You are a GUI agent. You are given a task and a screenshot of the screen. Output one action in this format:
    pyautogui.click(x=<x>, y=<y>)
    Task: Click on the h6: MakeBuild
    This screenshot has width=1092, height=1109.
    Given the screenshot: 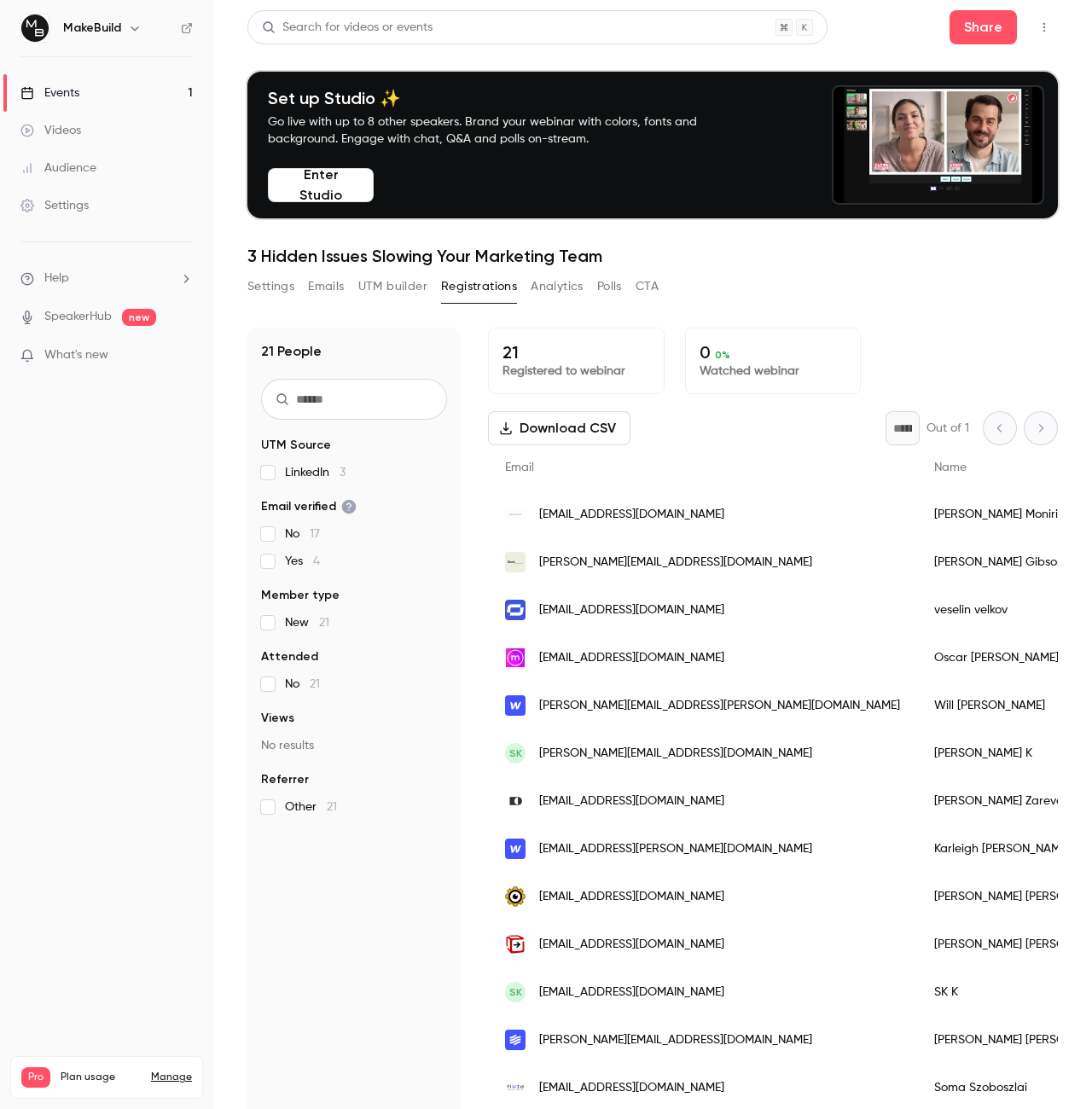 What is the action you would take?
    pyautogui.click(x=92, y=28)
    